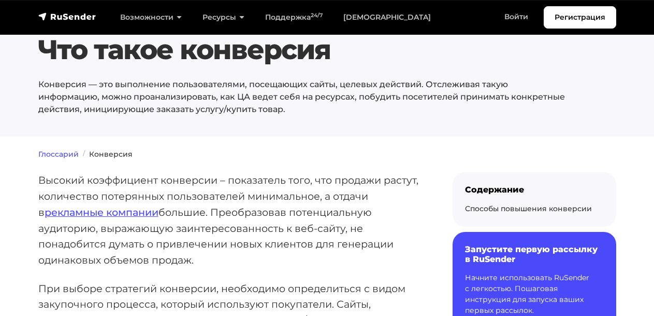 Image resolution: width=654 pixels, height=316 pixels. Describe the element at coordinates (303, 50) in the screenshot. I see `h1: Что такое конверсия` at that location.